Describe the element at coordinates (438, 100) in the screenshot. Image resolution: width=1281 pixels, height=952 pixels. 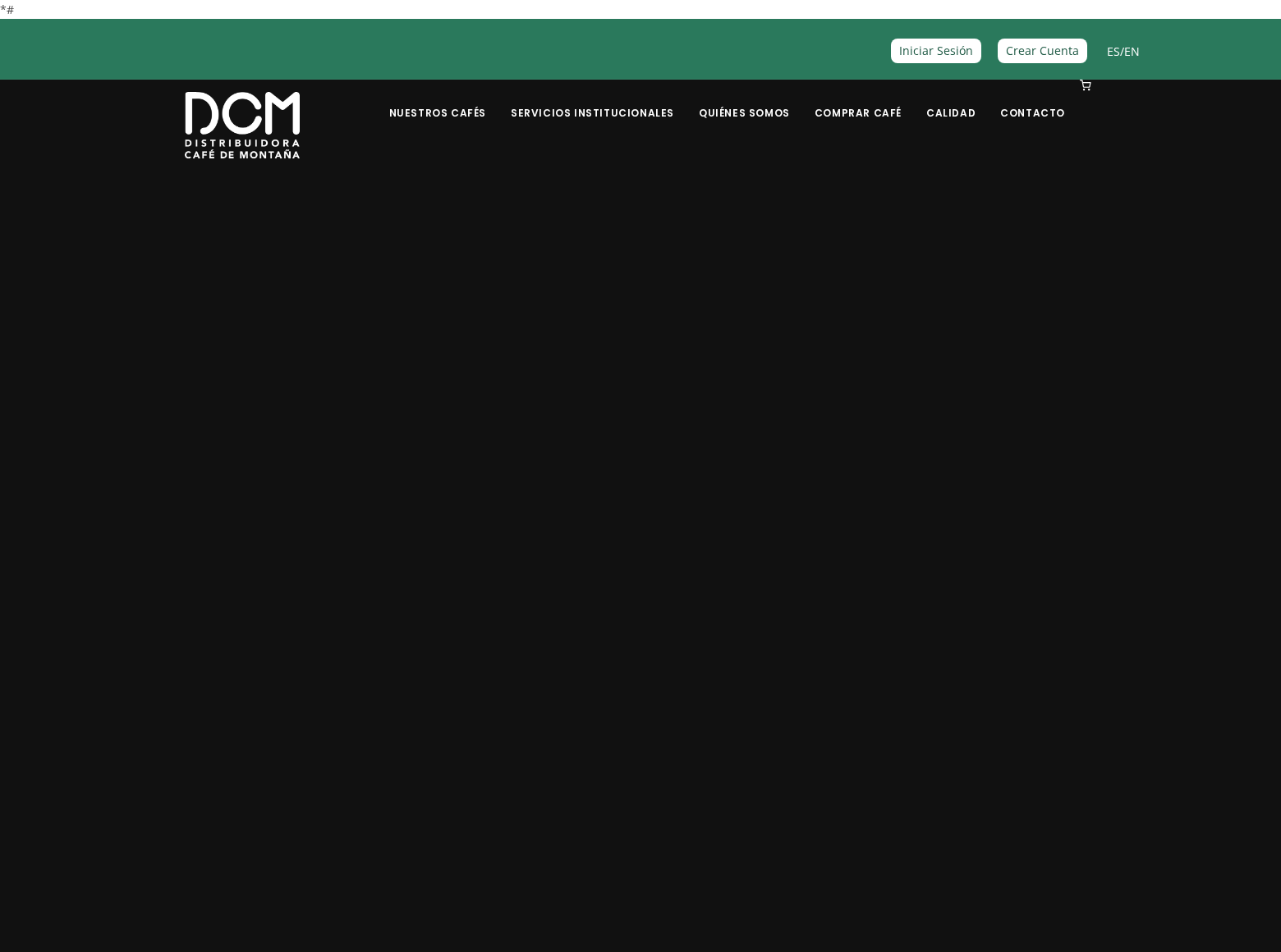
I see `a: Nuestros Cafés` at that location.